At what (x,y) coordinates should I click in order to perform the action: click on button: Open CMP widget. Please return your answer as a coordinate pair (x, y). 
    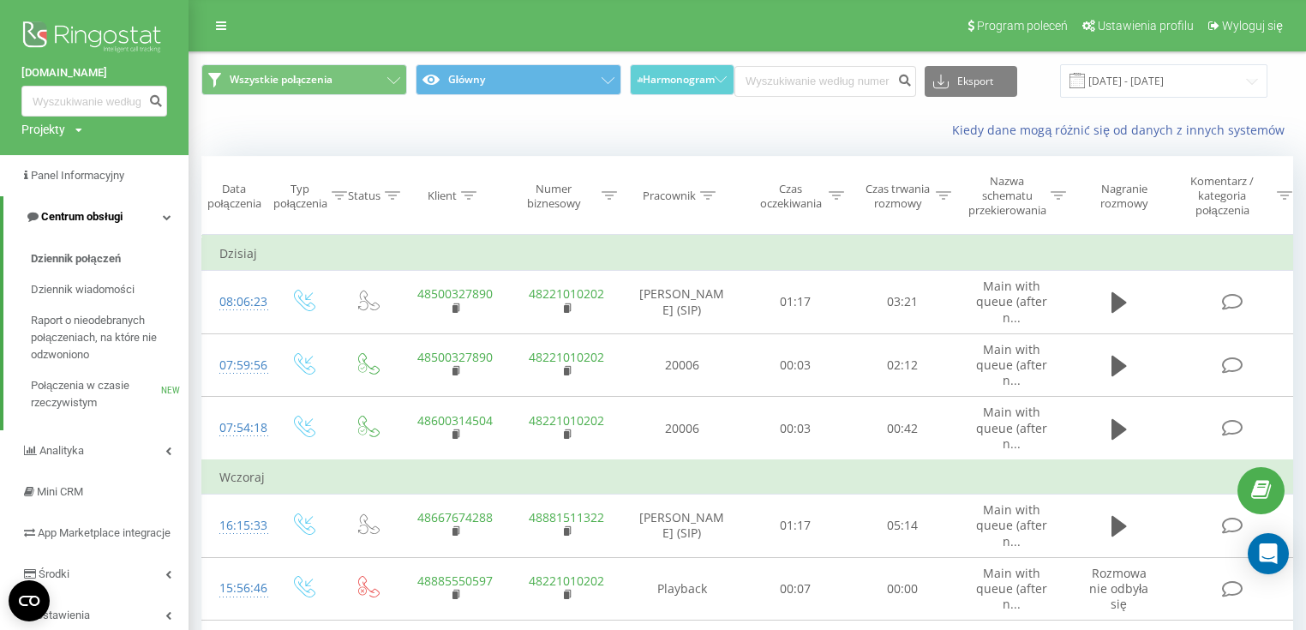
    Looking at the image, I should click on (29, 601).